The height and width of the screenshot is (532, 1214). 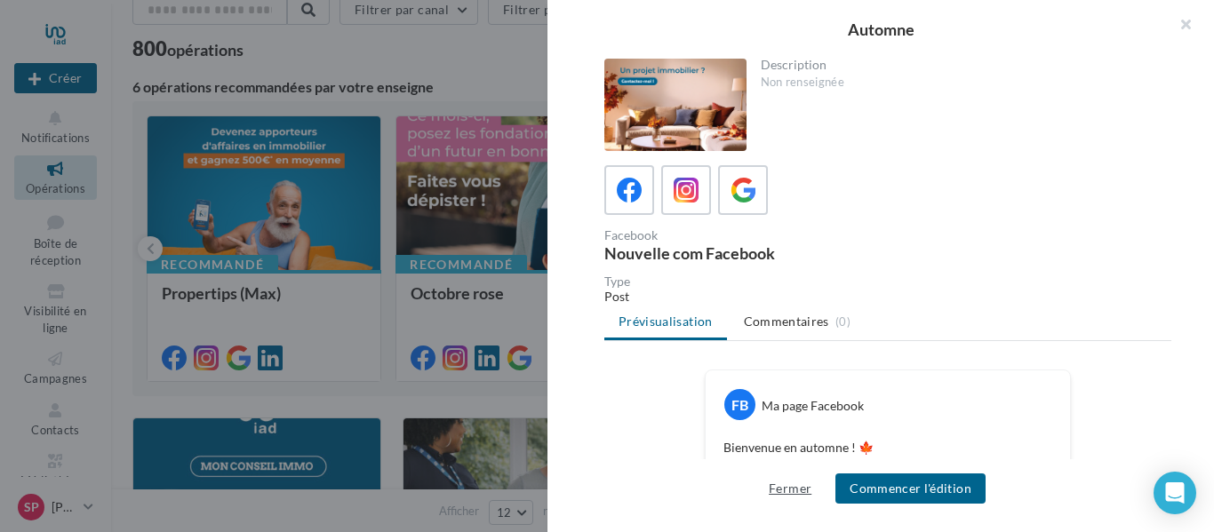 What do you see at coordinates (910, 489) in the screenshot?
I see `button: Commencer l'édition` at bounding box center [910, 489].